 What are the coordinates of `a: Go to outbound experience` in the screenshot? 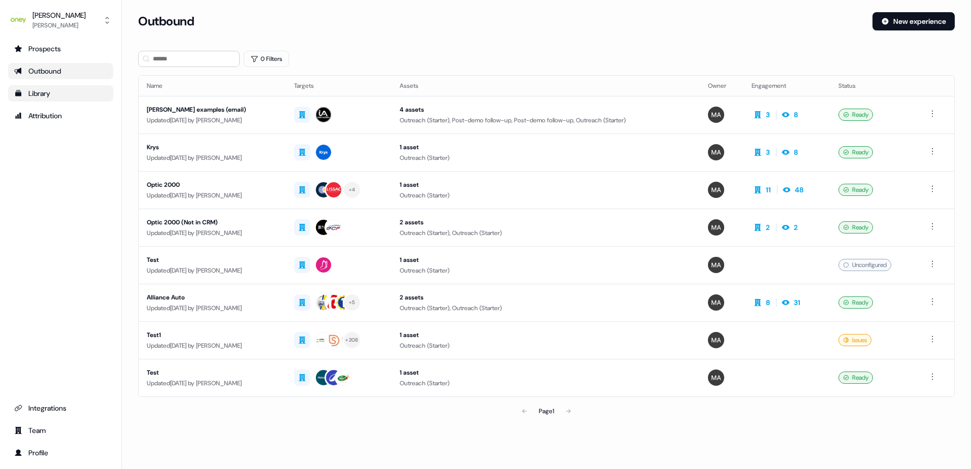 It's located at (60, 71).